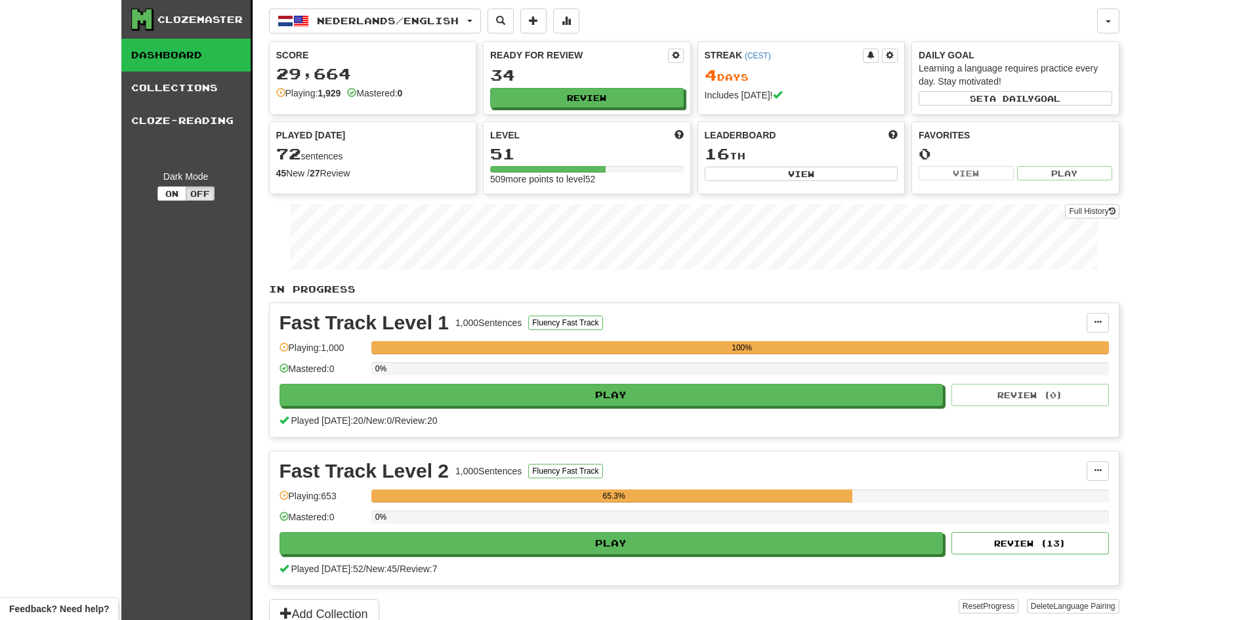  What do you see at coordinates (200, 20) in the screenshot?
I see `div: Clozemaster` at bounding box center [200, 20].